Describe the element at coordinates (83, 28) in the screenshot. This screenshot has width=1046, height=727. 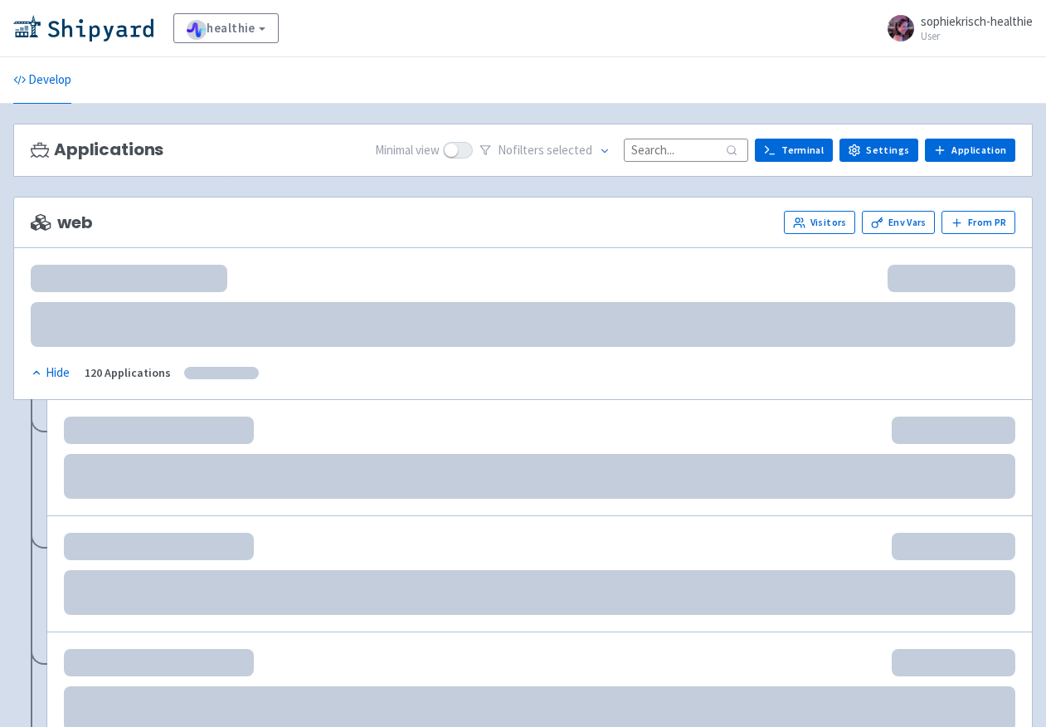
I see `img: Shipyard logo` at that location.